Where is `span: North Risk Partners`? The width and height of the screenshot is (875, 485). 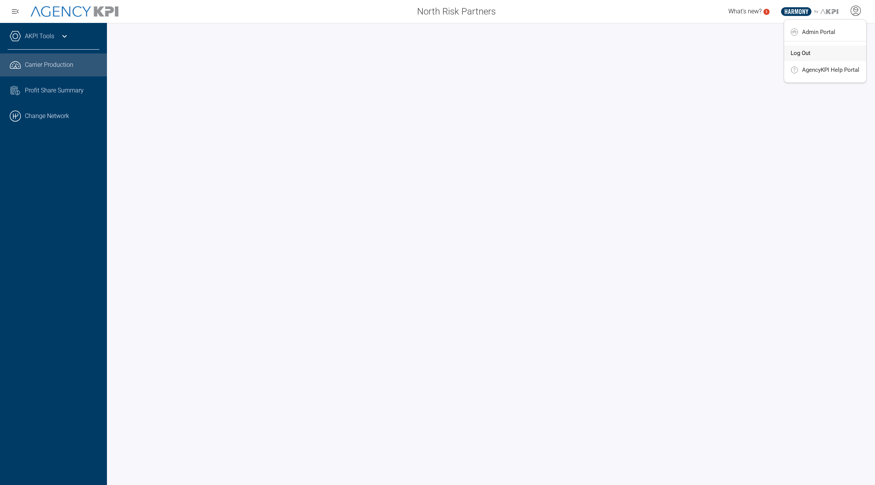 span: North Risk Partners is located at coordinates (457, 11).